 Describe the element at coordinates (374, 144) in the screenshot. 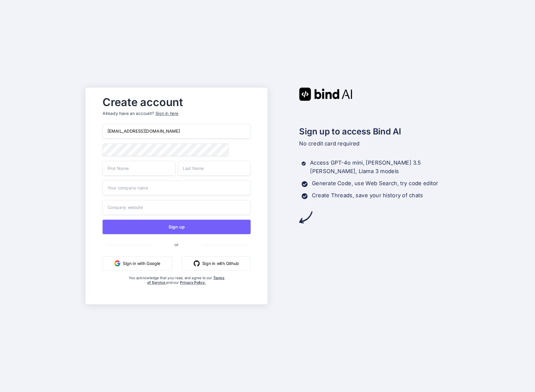

I see `p: No credit card required` at that location.